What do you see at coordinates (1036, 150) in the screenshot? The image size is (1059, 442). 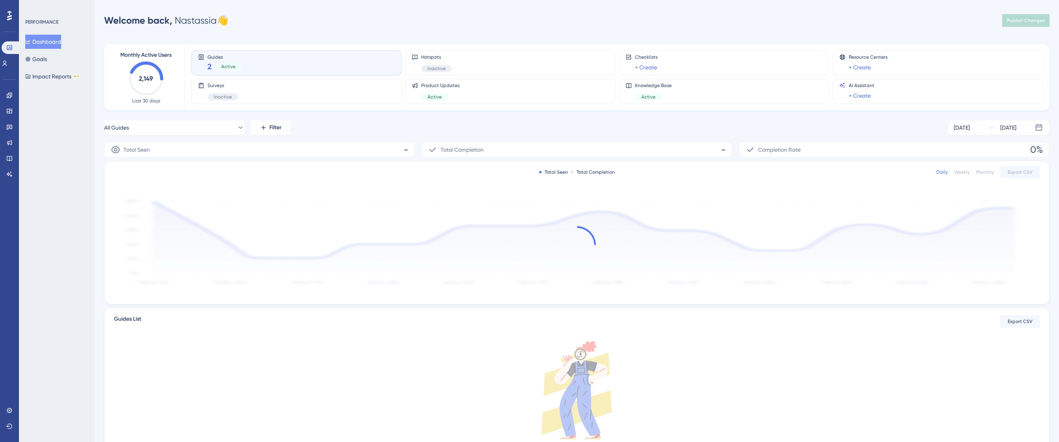 I see `span: 0%` at bounding box center [1036, 150].